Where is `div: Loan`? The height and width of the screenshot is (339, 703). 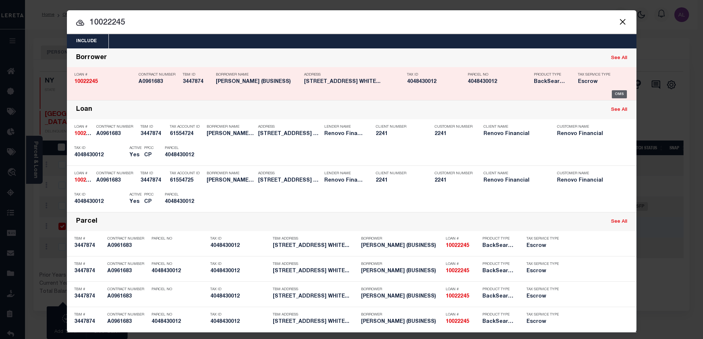 div: Loan is located at coordinates (84, 110).